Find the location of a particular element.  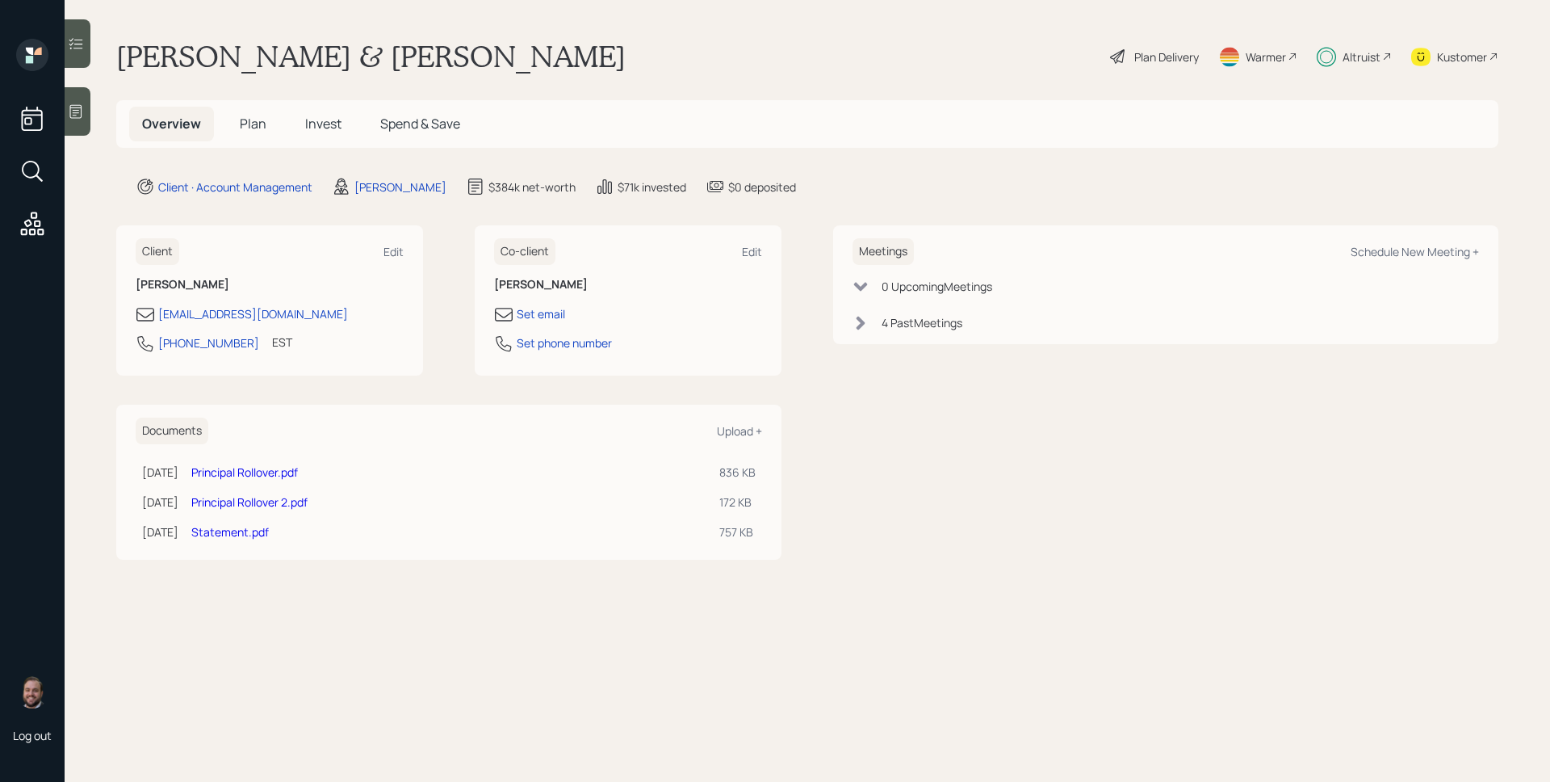

span: Overview is located at coordinates (171, 124).